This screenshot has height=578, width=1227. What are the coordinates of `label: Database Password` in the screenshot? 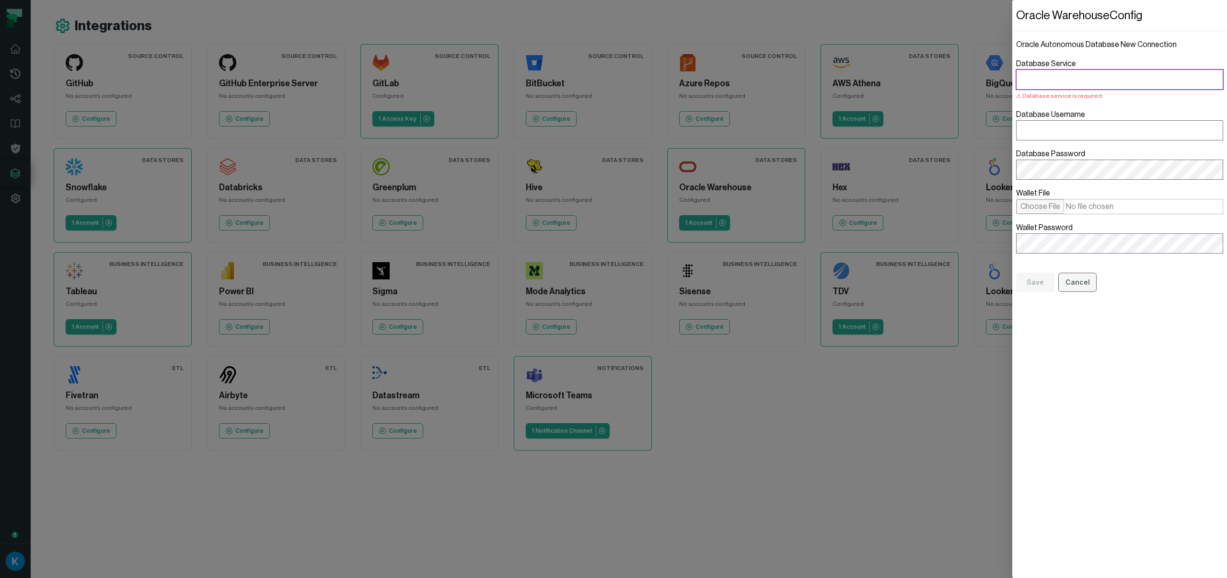 It's located at (1120, 164).